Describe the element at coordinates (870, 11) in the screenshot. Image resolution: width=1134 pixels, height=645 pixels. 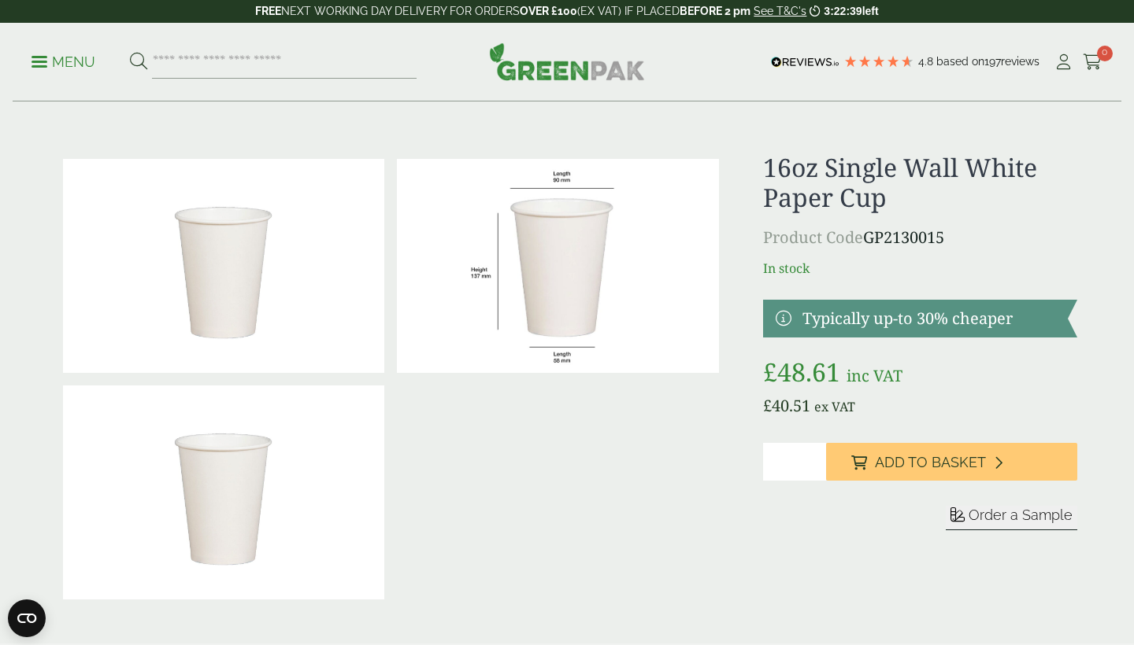
I see `span: left` at that location.